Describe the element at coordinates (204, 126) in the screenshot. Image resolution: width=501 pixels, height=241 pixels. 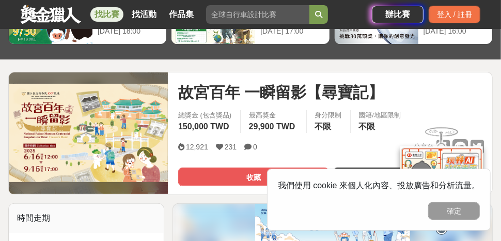
I see `span: 150,000 TWD` at that location.